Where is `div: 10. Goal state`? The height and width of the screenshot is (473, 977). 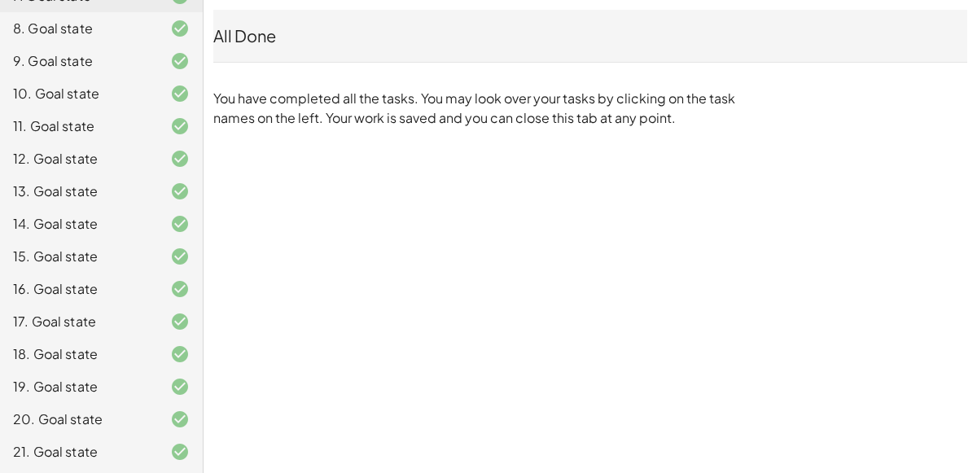
div: 10. Goal state is located at coordinates (78, 94).